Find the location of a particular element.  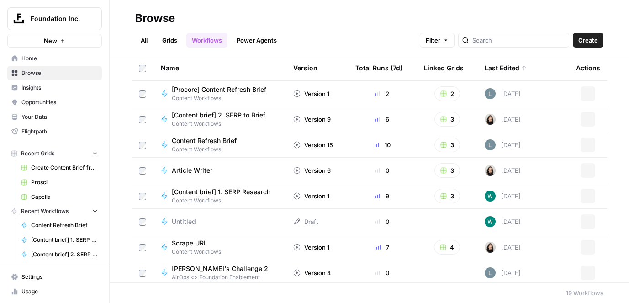

span: Create is located at coordinates (588, 40).